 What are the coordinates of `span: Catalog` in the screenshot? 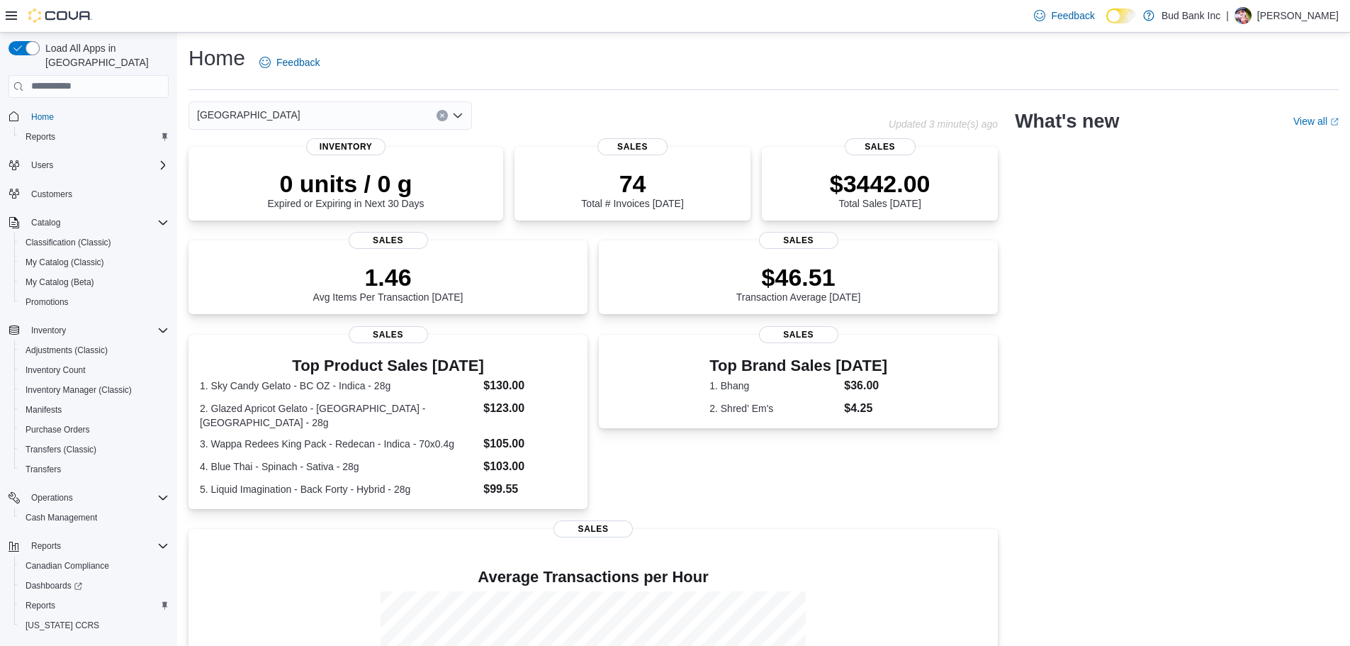 It's located at (45, 223).